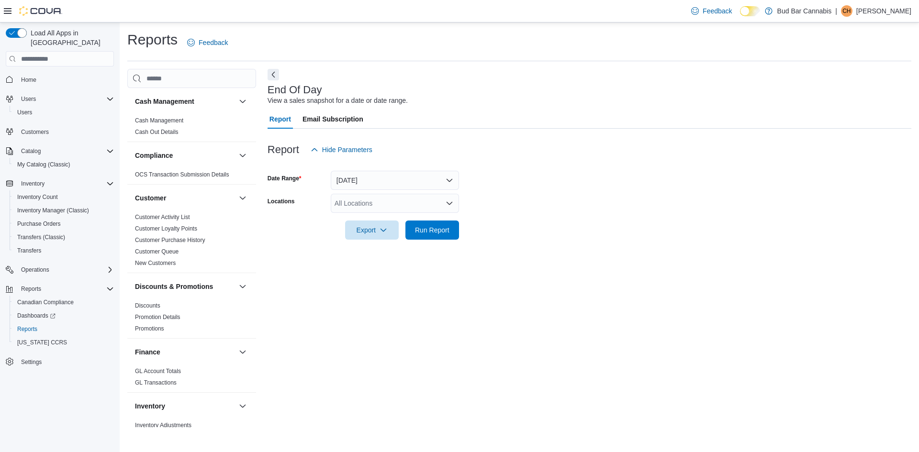 Image resolution: width=919 pixels, height=452 pixels. I want to click on span: Users, so click(24, 112).